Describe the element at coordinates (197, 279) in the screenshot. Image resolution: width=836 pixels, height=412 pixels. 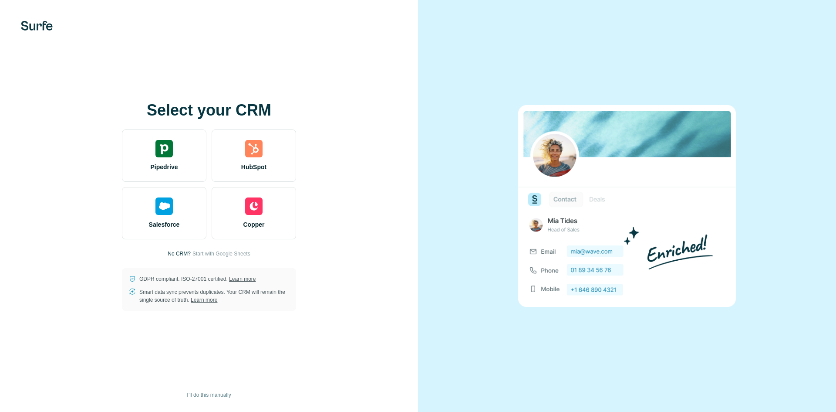
I see `p: GDPR compliant. ISO-27001 certified.` at that location.